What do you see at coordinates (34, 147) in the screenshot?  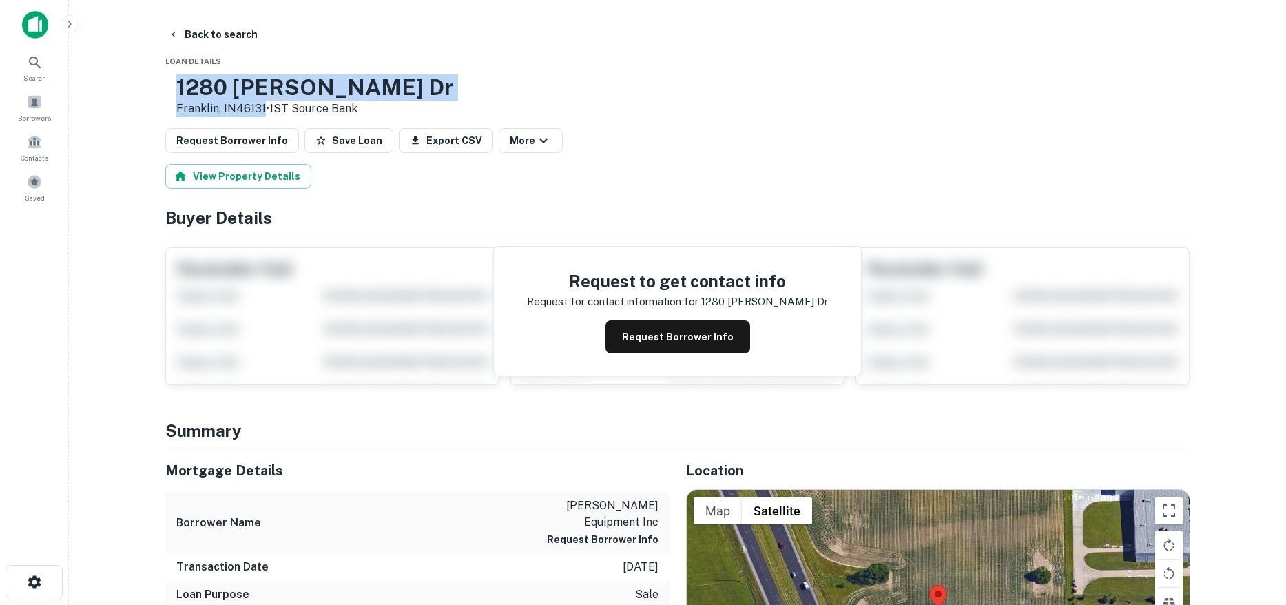 I see `div: Contacts` at bounding box center [34, 147].